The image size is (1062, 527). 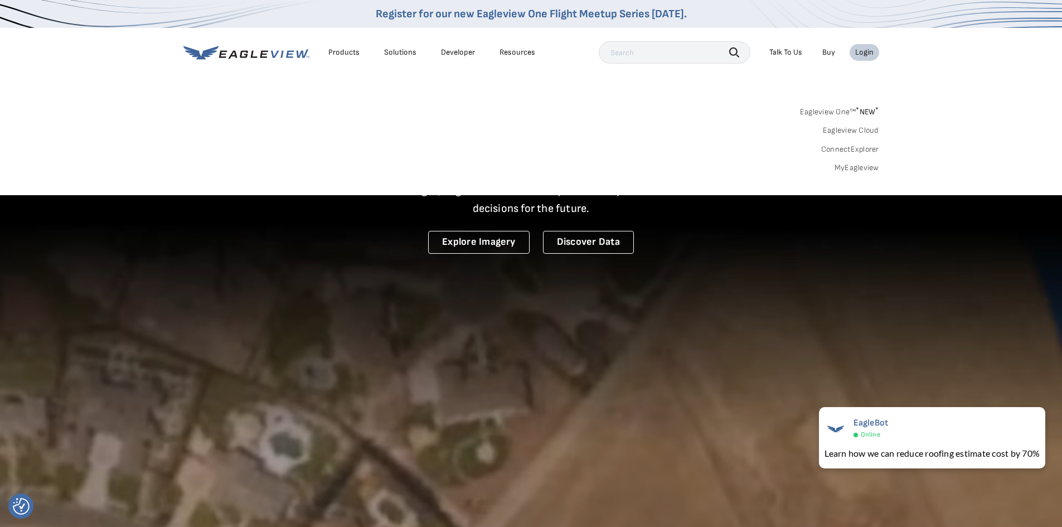 I want to click on div: Resources, so click(x=517, y=52).